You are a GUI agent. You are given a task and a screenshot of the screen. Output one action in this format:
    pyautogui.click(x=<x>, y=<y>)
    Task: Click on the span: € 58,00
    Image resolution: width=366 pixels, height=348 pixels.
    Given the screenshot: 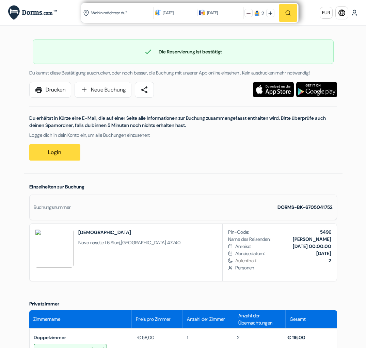 What is the action you would take?
    pyautogui.click(x=144, y=337)
    